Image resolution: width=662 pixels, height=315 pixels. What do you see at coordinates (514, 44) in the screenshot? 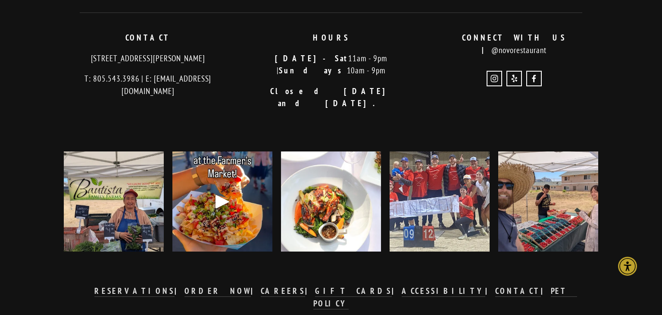
I see `p: @novorestaurant` at bounding box center [514, 44].